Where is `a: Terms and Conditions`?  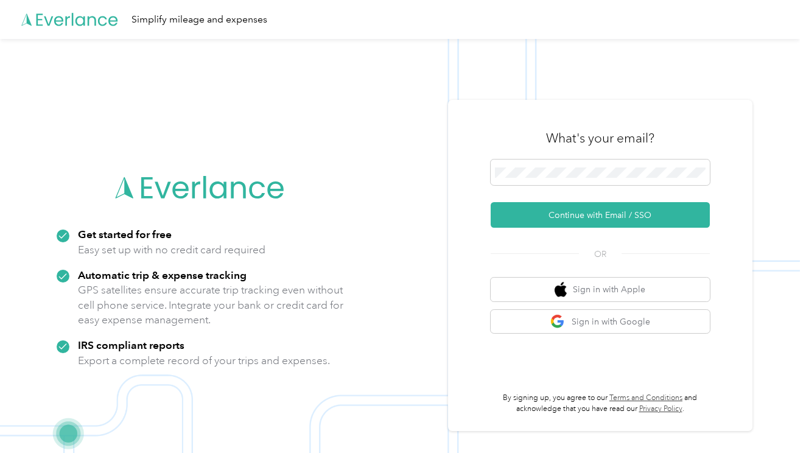 a: Terms and Conditions is located at coordinates (646, 397).